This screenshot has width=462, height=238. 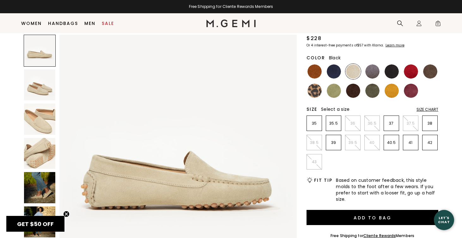 I want to click on img: Leopard Print, so click(x=314, y=91).